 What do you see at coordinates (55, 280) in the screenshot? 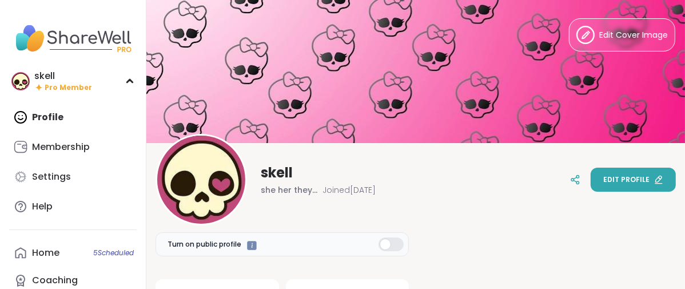
I see `div: Coaching` at bounding box center [55, 280].